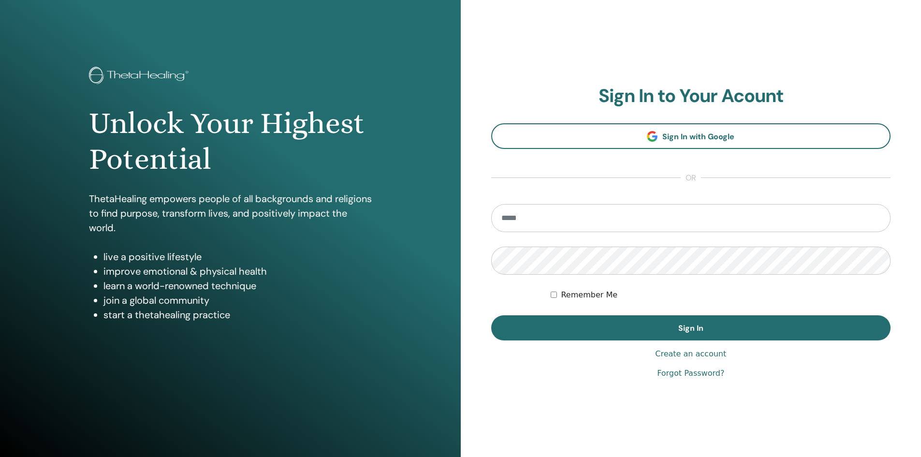 The width and height of the screenshot is (921, 457). I want to click on h2: Sign In to Your Acount, so click(691, 96).